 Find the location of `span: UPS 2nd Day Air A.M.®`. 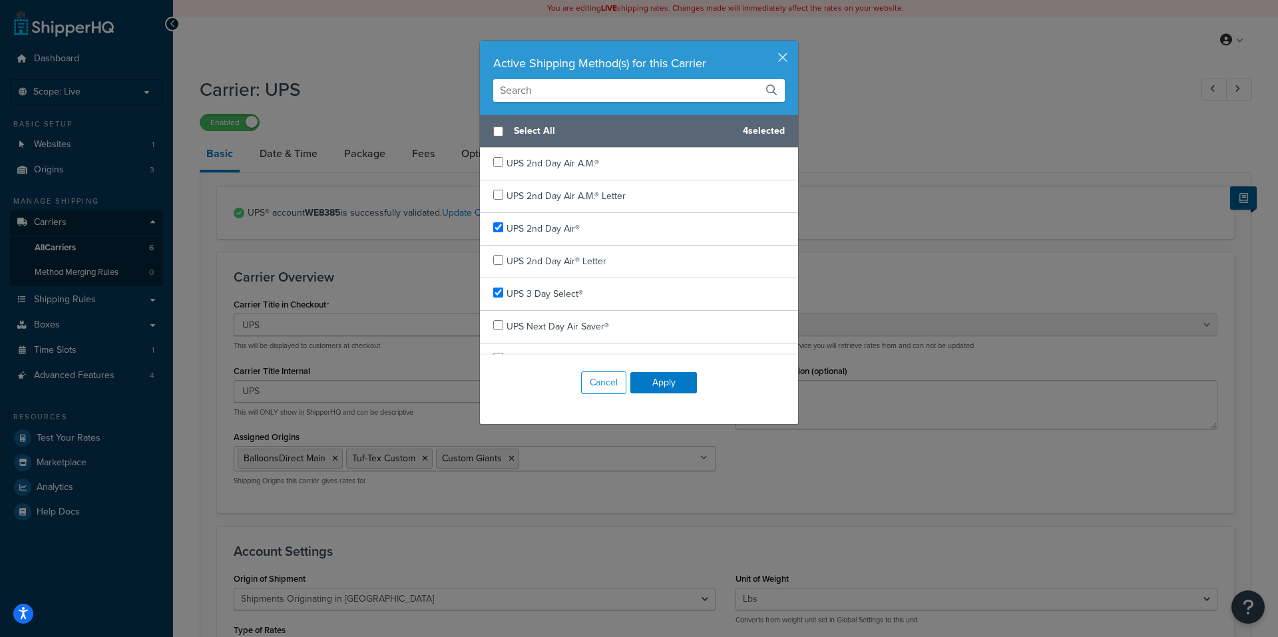

span: UPS 2nd Day Air A.M.® is located at coordinates (552, 163).